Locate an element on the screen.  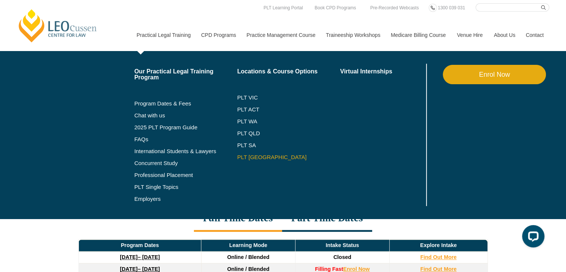
a: 1300 039 031 is located at coordinates (451, 8).